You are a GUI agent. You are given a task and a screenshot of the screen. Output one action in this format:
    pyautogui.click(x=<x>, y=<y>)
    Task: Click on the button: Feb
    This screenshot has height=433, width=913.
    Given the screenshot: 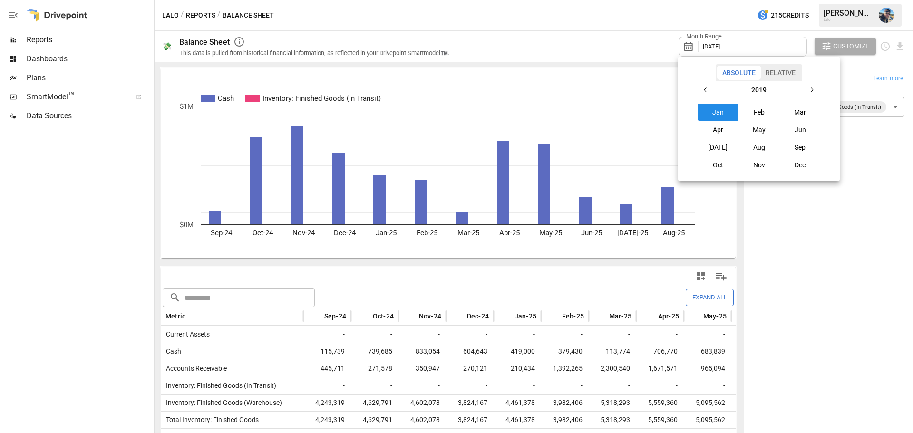 What is the action you would take?
    pyautogui.click(x=759, y=112)
    